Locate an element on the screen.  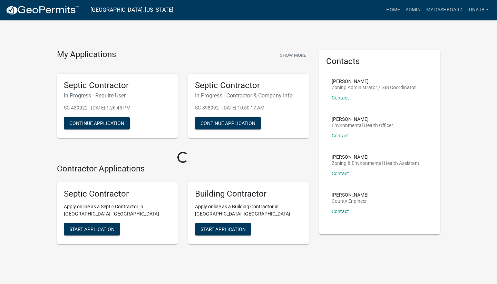
a: Tinajb is located at coordinates (478, 10).